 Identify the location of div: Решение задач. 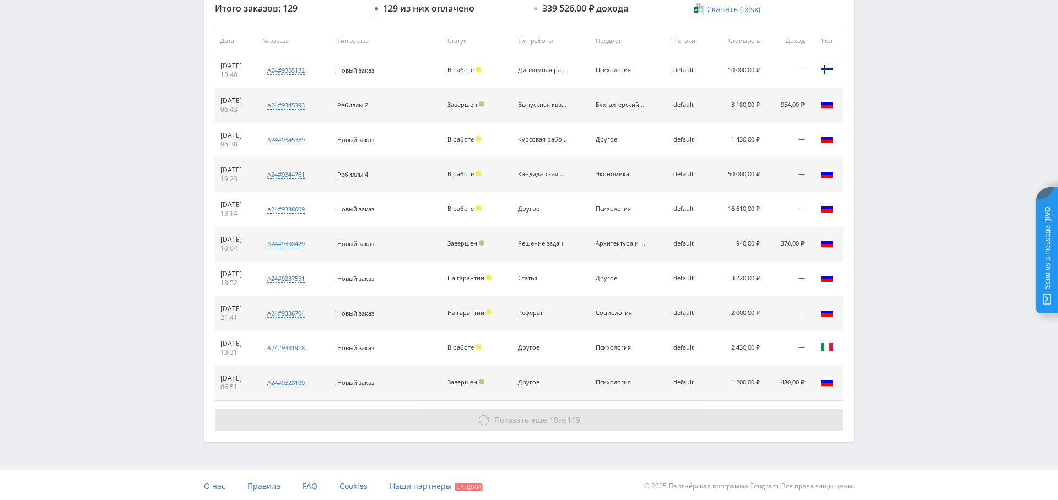
(543, 244).